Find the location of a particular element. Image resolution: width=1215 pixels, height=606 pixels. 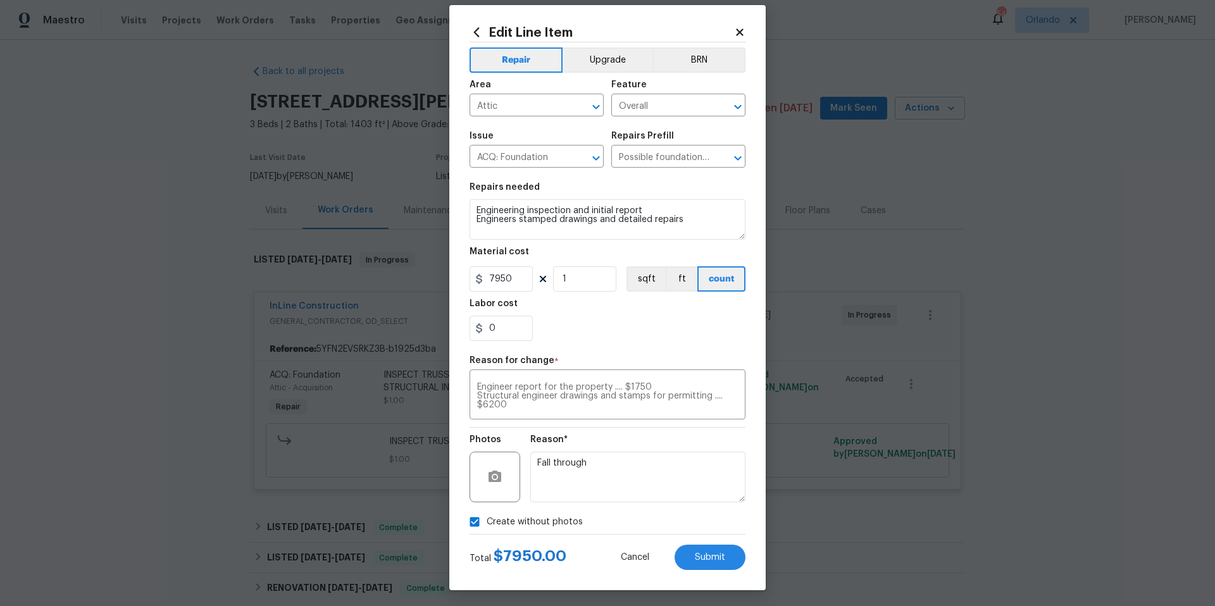

textarea: Fall through is located at coordinates (638, 477).